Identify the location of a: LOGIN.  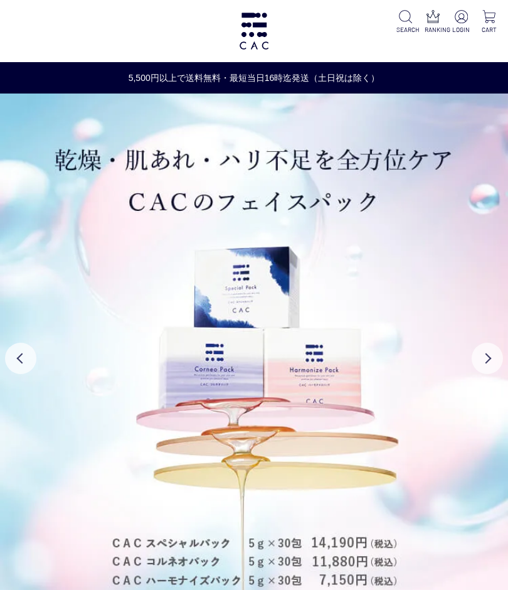
(461, 22).